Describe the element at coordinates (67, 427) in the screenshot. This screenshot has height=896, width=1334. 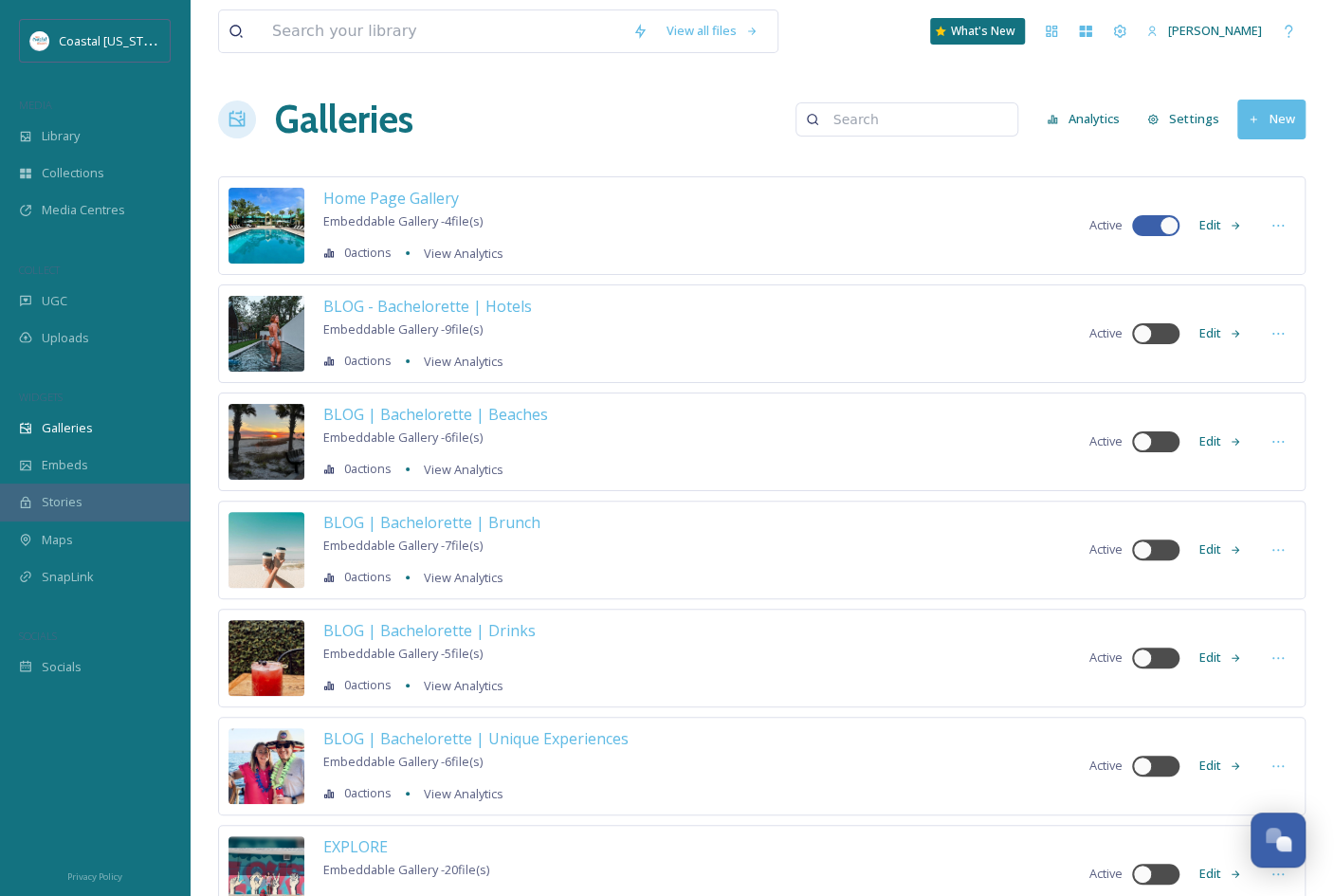
I see `span: Galleries` at that location.